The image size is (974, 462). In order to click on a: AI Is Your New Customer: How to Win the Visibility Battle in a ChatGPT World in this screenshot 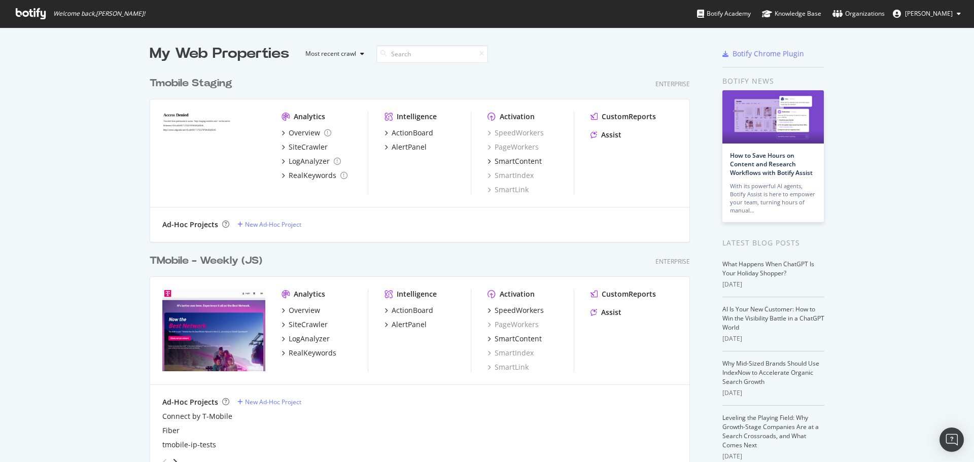, I will do `click(773, 318)`.